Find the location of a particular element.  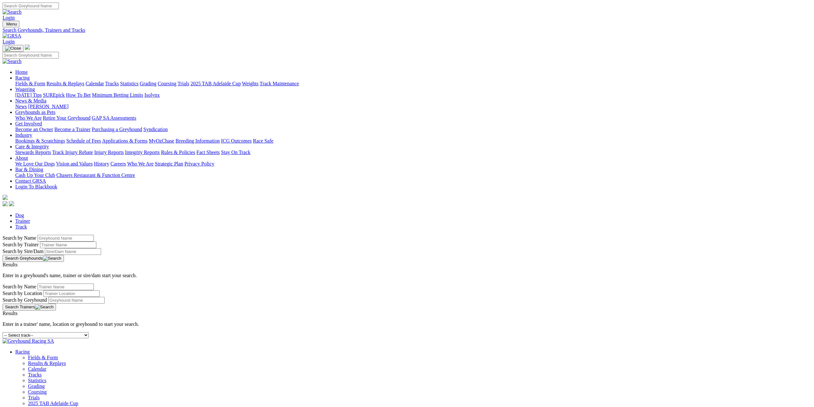

a: Cash Up Your Club is located at coordinates (35, 175).